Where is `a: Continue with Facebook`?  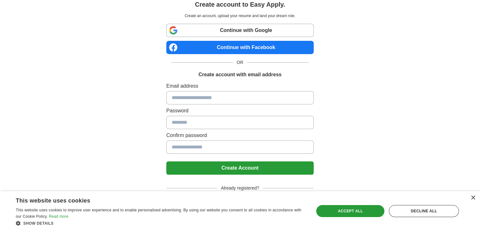
a: Continue with Facebook is located at coordinates (240, 47).